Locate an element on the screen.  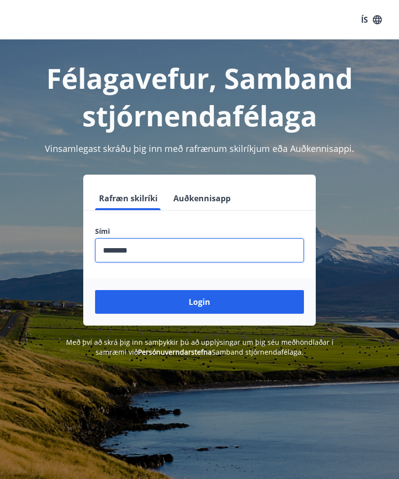
button: Login is located at coordinates (200, 302).